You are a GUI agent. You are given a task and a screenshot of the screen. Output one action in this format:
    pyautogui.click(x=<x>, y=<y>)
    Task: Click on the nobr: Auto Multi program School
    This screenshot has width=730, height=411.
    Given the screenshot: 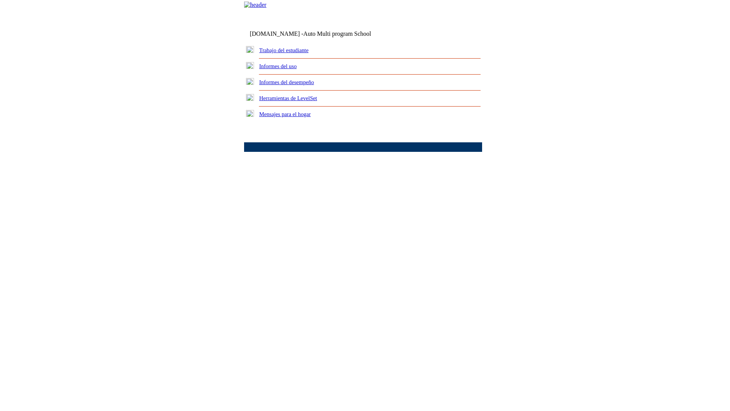 What is the action you would take?
    pyautogui.click(x=337, y=33)
    